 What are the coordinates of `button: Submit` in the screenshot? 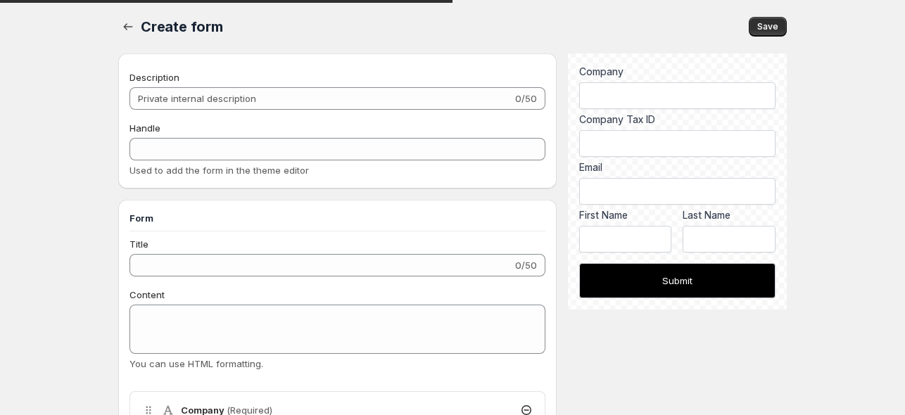 It's located at (677, 281).